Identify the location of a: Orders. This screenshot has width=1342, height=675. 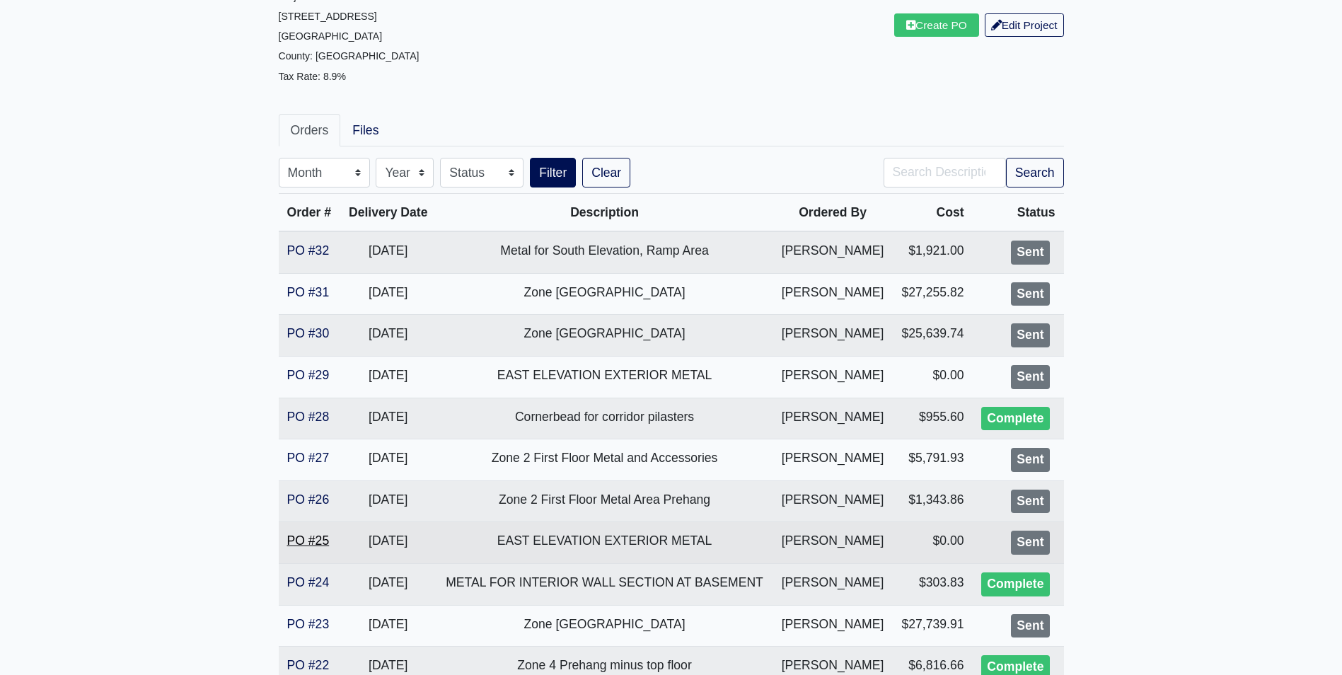
(310, 130).